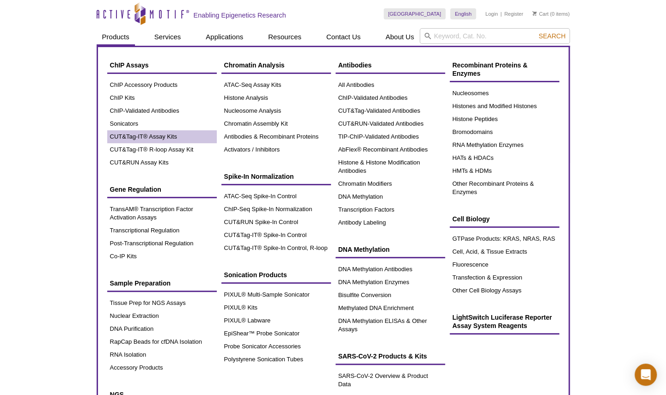 The height and width of the screenshot is (395, 666). Describe the element at coordinates (552, 36) in the screenshot. I see `button: Search` at that location.